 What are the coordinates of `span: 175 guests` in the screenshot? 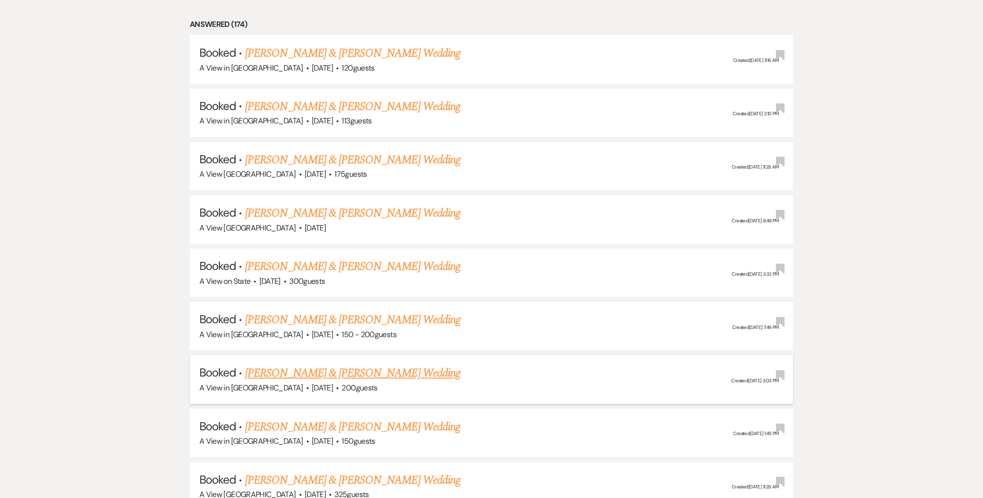 It's located at (351, 174).